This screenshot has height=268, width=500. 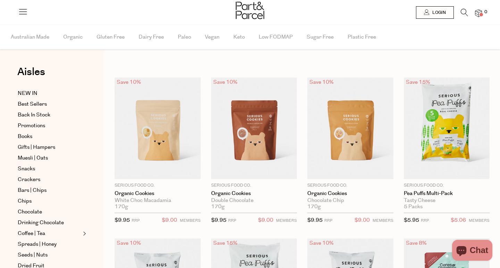 What do you see at coordinates (27, 93) in the screenshot?
I see `span: NEW IN` at bounding box center [27, 93].